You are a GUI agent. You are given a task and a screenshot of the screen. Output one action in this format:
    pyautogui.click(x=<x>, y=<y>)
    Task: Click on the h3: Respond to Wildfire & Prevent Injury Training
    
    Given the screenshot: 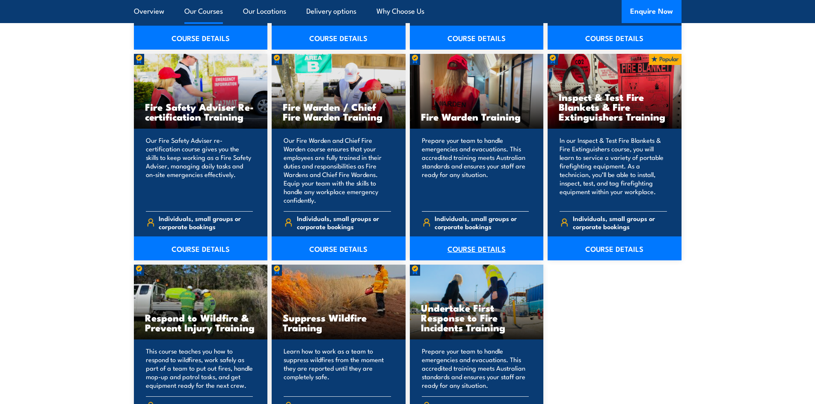 What is the action you would take?
    pyautogui.click(x=201, y=323)
    